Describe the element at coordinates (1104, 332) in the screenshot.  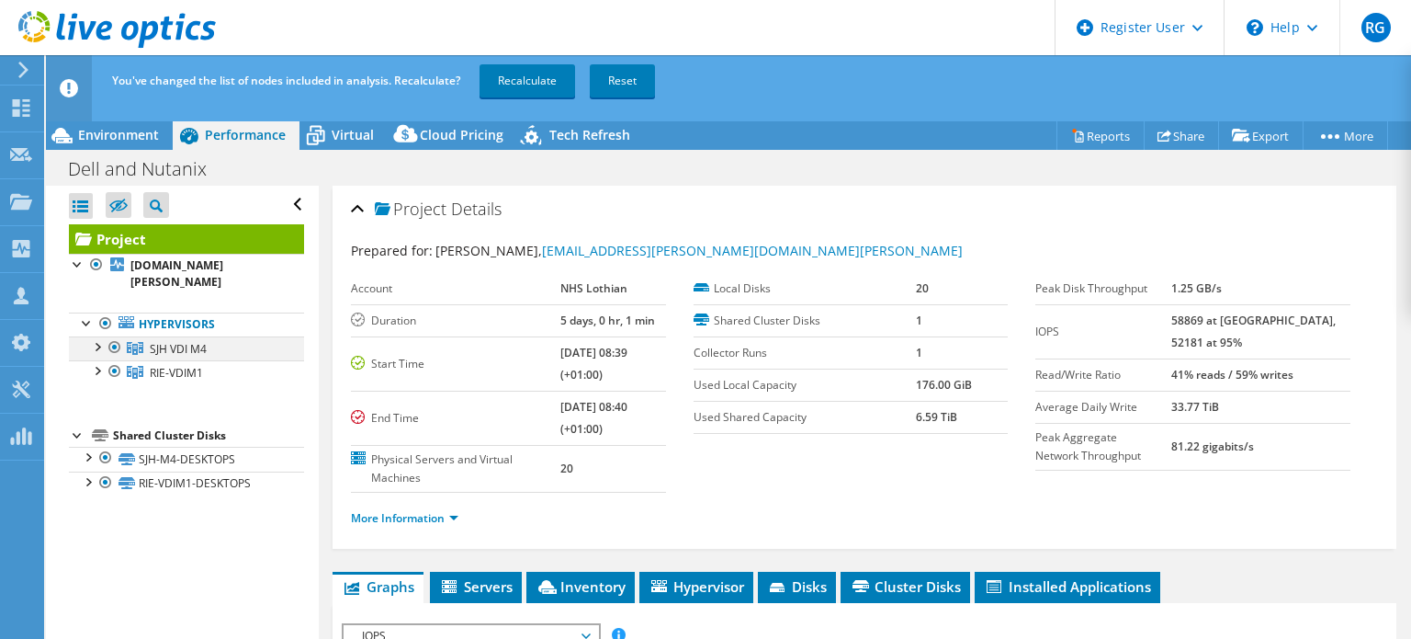
I see `label: IOPS` at that location.